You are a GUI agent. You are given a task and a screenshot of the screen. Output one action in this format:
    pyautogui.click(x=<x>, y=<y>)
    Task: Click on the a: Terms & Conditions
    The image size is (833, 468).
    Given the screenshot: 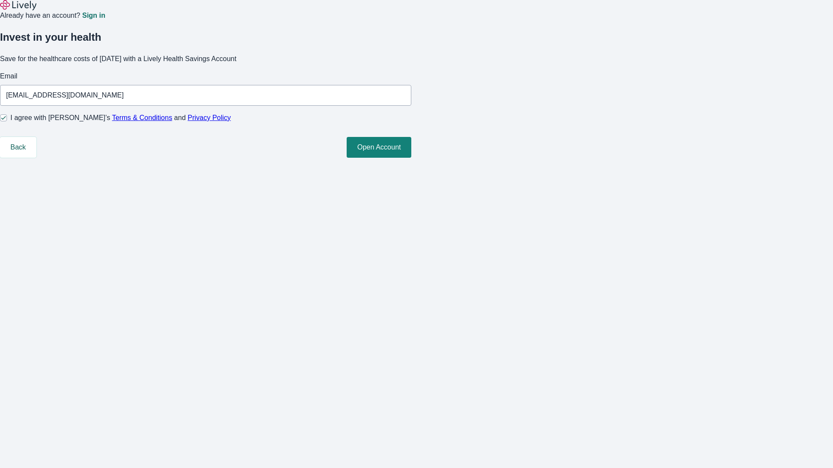 What is the action you would take?
    pyautogui.click(x=142, y=118)
    